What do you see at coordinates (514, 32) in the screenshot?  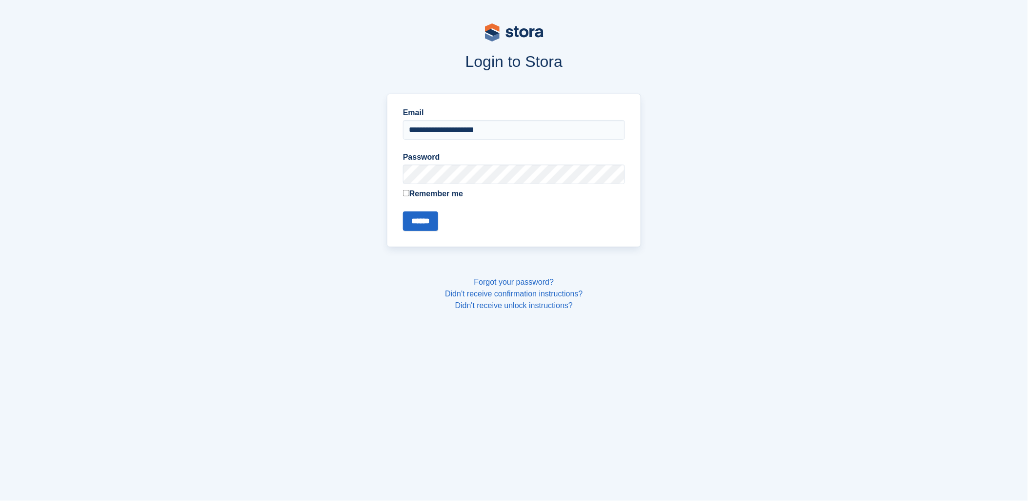 I see `img: stora-logo-53a41332b3708ae10de48c4981b4e9114cc0af31d8433b30ea865607fb682f29.svg` at bounding box center [514, 32].